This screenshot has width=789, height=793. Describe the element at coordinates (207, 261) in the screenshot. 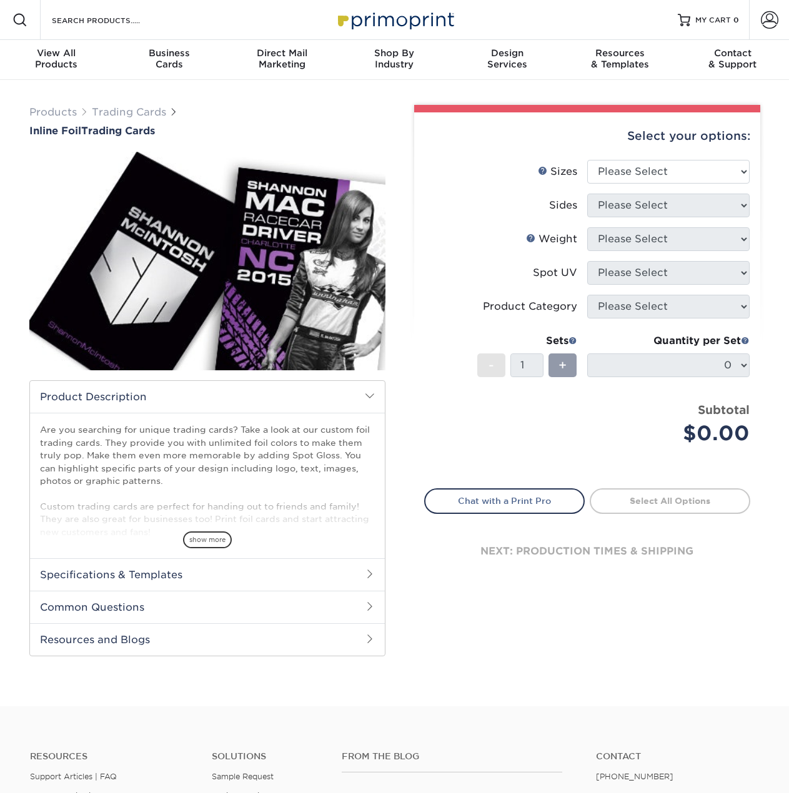

I see `img: Inline Foil 01` at that location.